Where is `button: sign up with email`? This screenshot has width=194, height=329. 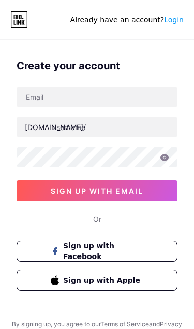
button: sign up with email is located at coordinates (97, 190).